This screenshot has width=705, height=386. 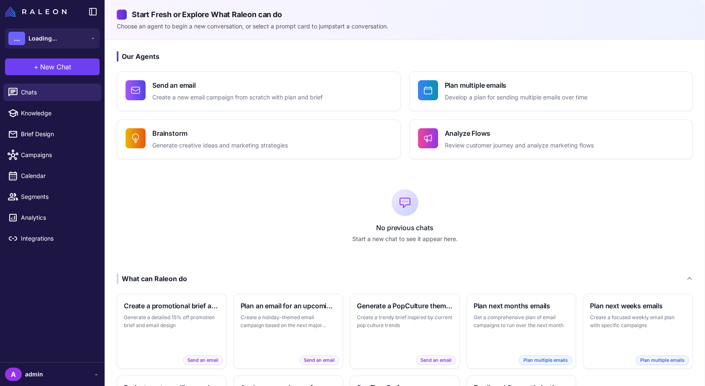 What do you see at coordinates (52, 197) in the screenshot?
I see `a: Segments` at bounding box center [52, 197].